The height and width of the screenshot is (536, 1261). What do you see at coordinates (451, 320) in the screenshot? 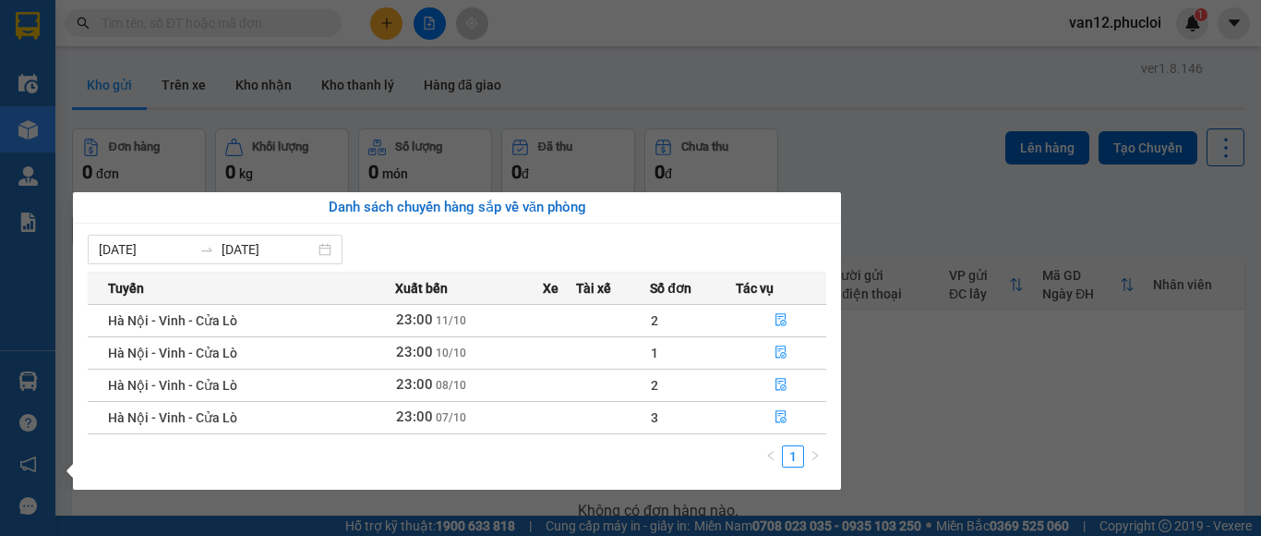
I see `span: 11/10` at bounding box center [451, 320].